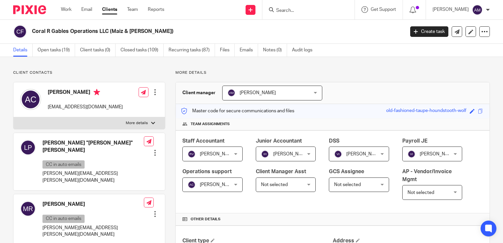  Describe the element at coordinates (249, 50) in the screenshot. I see `a: Emails` at that location.